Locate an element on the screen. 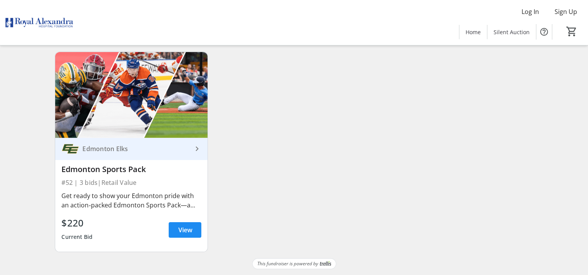  span: Log In is located at coordinates (530, 12).